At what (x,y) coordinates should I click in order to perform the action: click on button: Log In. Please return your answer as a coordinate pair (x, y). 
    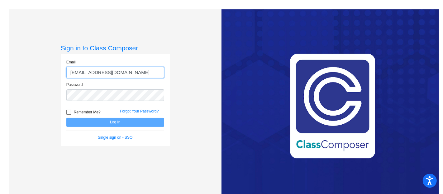
    Looking at the image, I should click on (115, 122).